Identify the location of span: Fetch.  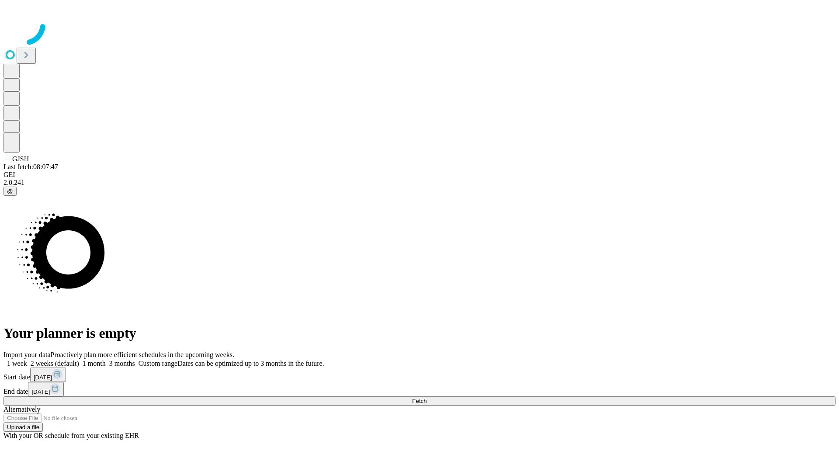
(419, 401).